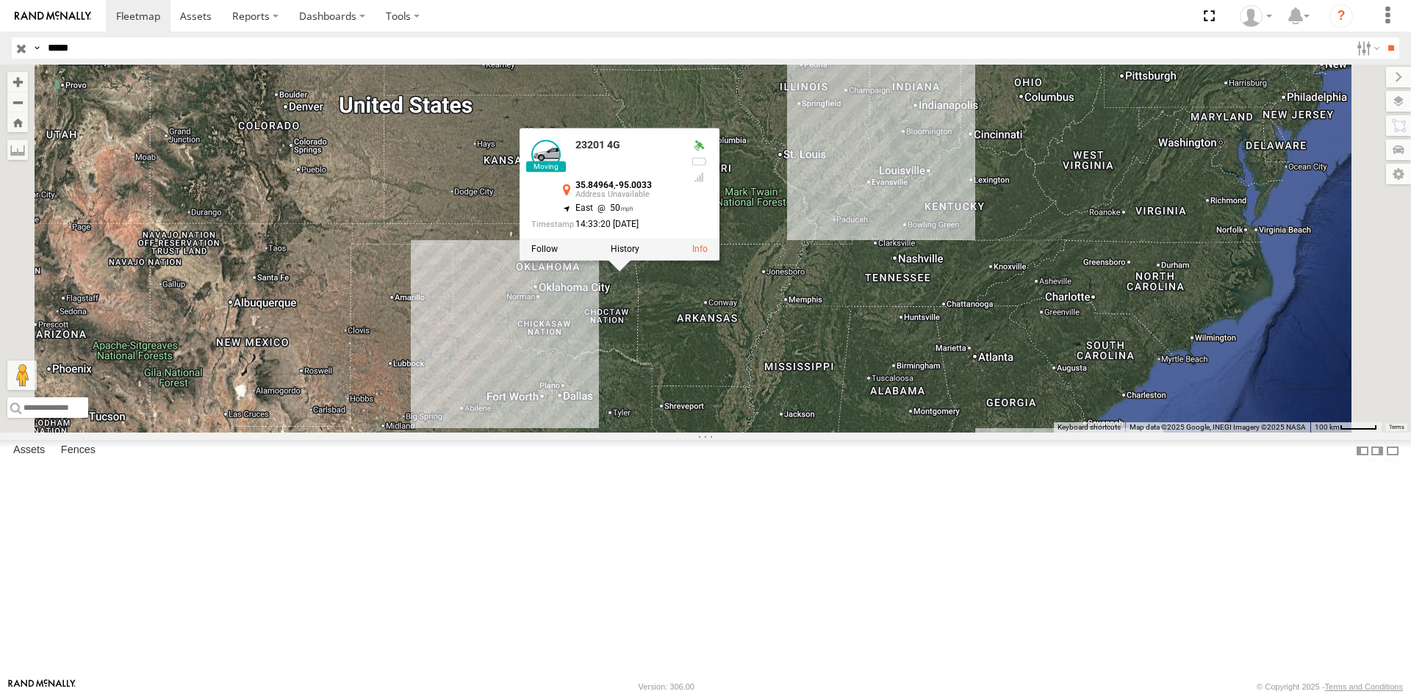 Image resolution: width=1411 pixels, height=694 pixels. I want to click on label: Hide Summary Table, so click(1392, 450).